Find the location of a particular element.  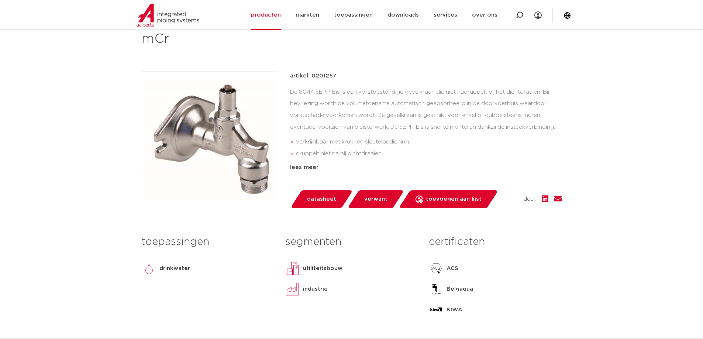

li: eenvoudige en snelle montage dankzij insteekverbinding is located at coordinates (429, 166).